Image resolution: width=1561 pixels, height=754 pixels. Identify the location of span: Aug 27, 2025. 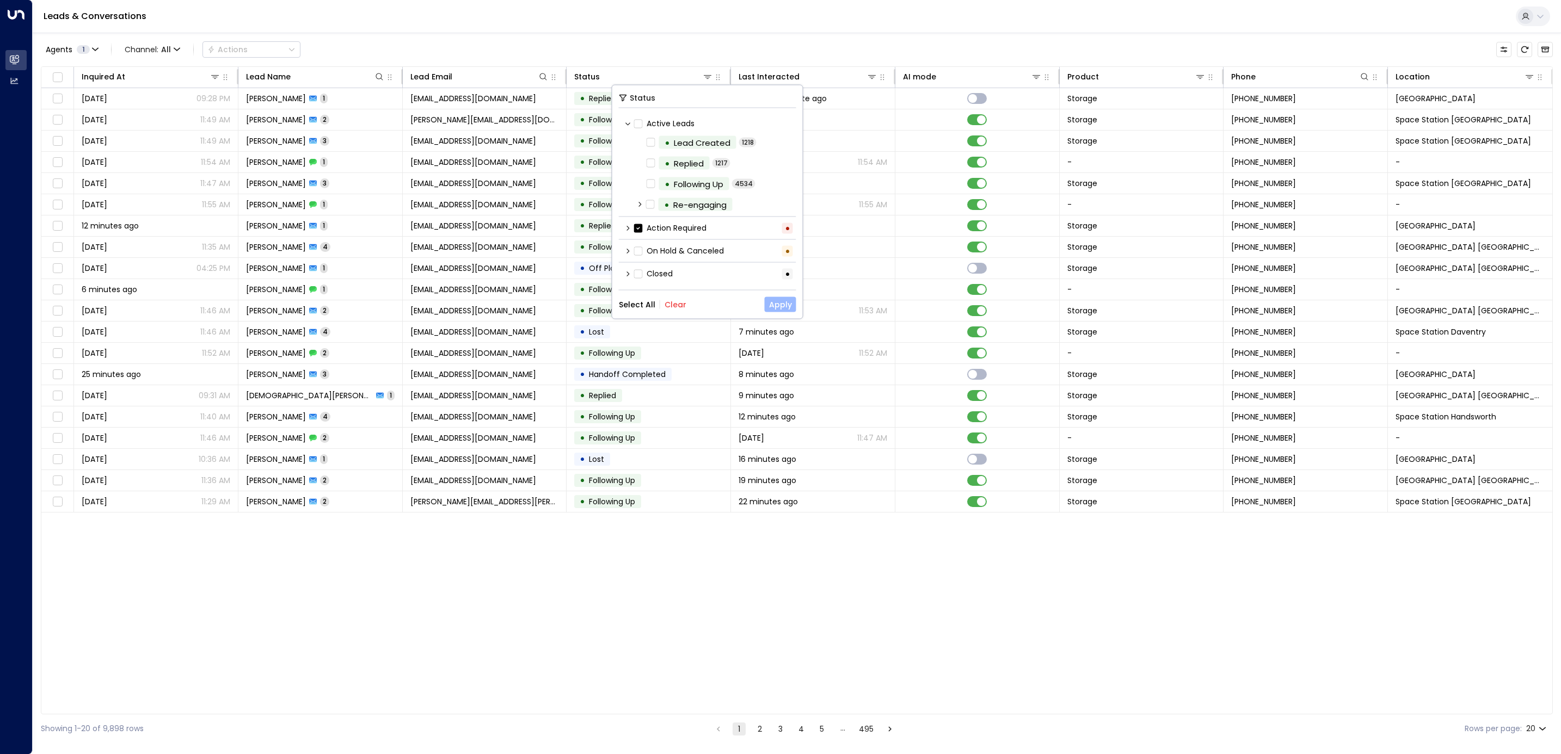
(94, 99).